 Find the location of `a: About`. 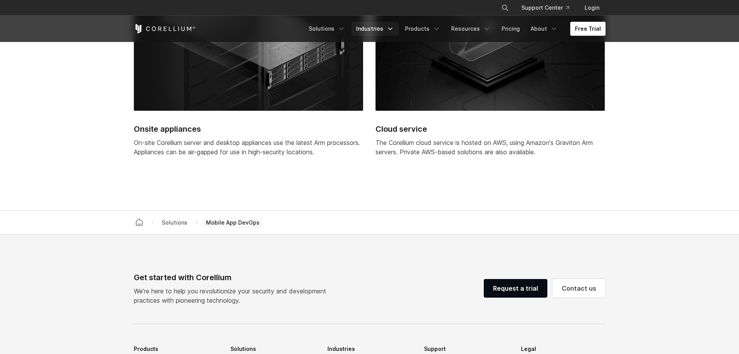

a: About is located at coordinates (545, 29).